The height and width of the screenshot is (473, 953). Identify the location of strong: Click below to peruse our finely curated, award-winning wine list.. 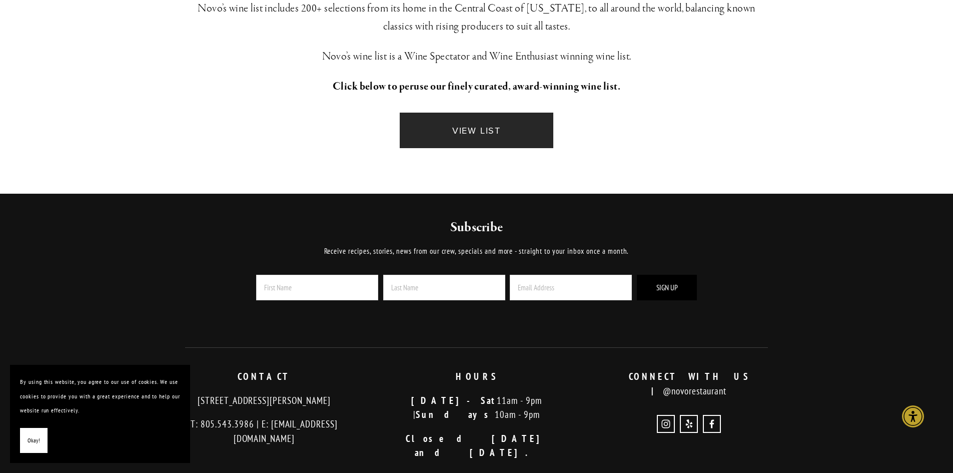
(477, 87).